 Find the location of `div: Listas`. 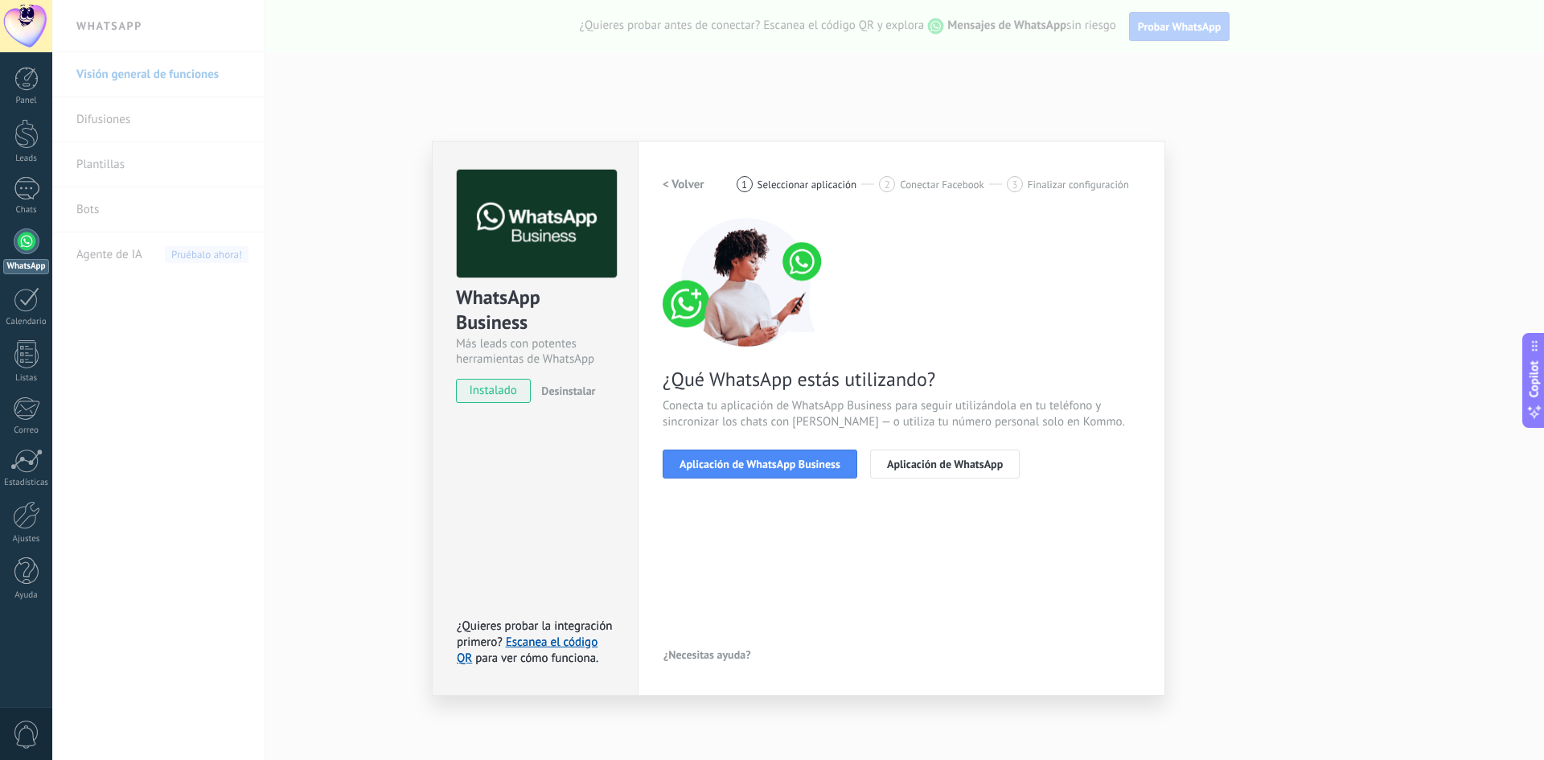

div: Listas is located at coordinates (27, 378).